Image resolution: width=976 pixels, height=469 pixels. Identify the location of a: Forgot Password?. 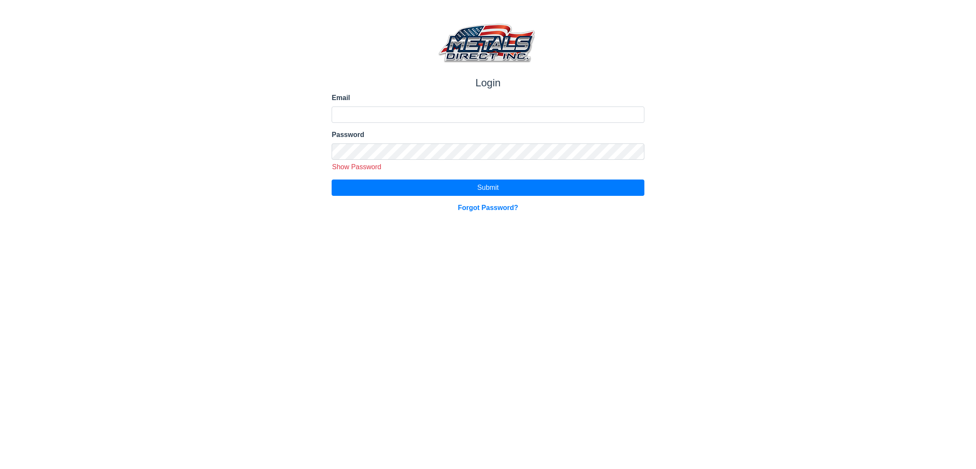
(488, 207).